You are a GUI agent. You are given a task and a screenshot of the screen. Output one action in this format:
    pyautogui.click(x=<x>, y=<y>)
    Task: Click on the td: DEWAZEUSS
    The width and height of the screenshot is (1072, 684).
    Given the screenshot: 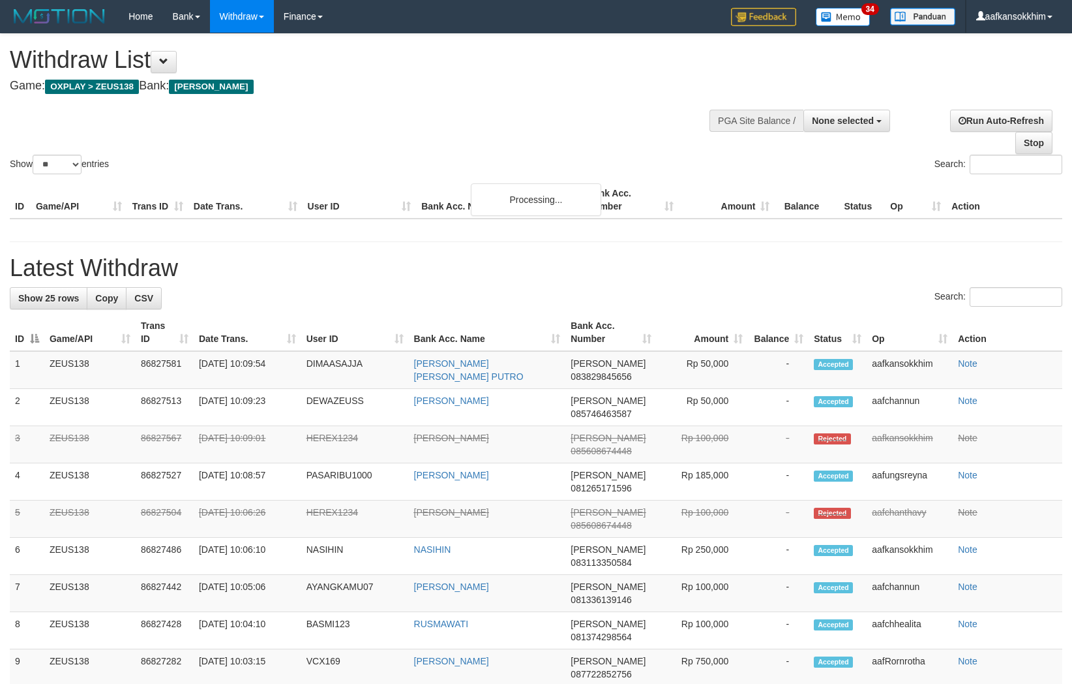 What is the action you would take?
    pyautogui.click(x=355, y=407)
    